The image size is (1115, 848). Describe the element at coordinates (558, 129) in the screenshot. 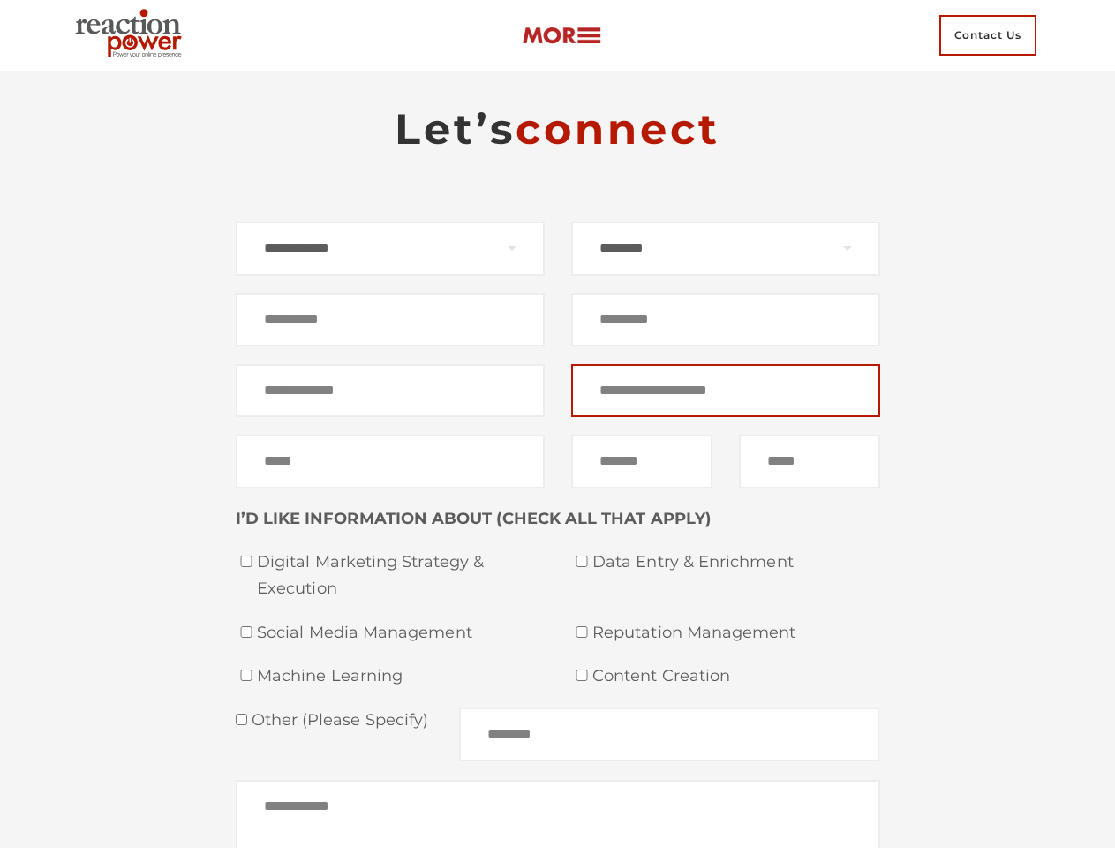

I see `h2: Let’s` at that location.